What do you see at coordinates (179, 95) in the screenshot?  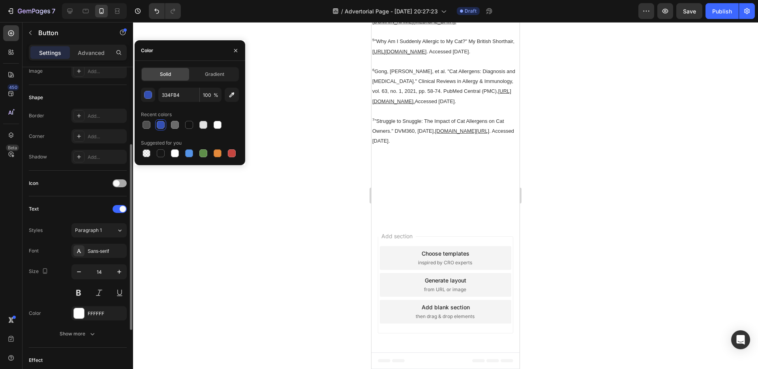 I see `input: Eg: FFFFFF` at bounding box center [179, 95].